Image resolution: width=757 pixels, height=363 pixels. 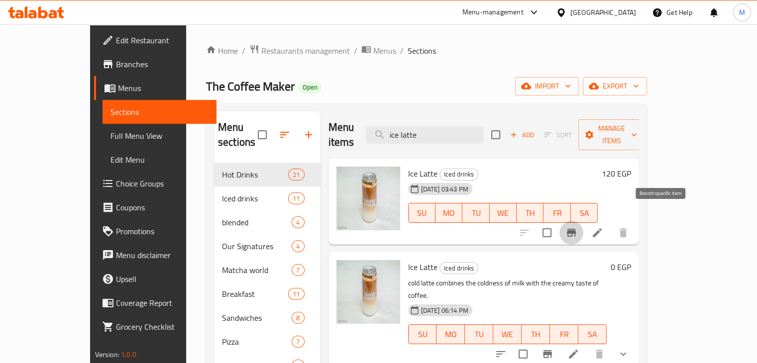 What do you see at coordinates (522, 135) in the screenshot?
I see `span: Add item` at bounding box center [522, 135].